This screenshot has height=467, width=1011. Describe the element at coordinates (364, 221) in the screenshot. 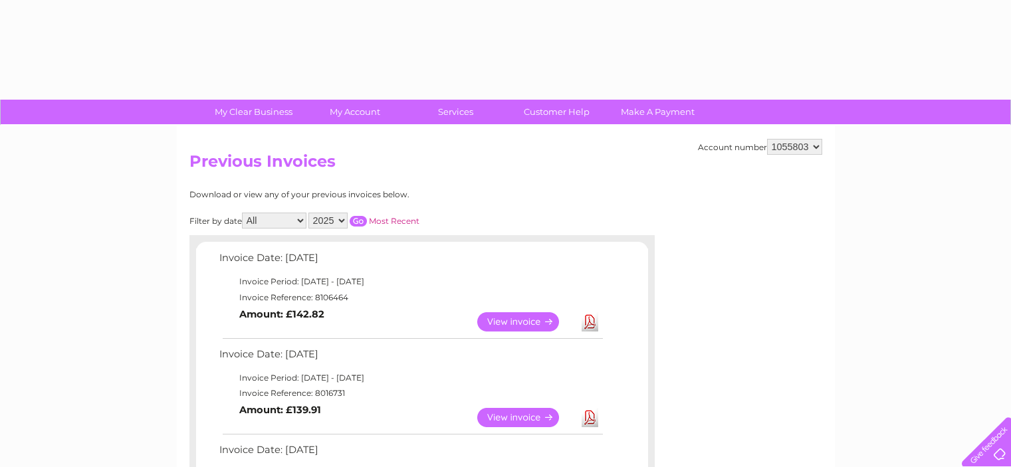

I see `div: Filter by date` at that location.